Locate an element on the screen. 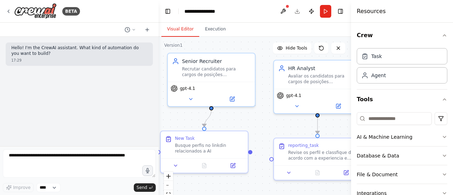 Image resolution: width=453 pixels, height=195 pixels. button: Click to speak your automation idea is located at coordinates (147, 170).